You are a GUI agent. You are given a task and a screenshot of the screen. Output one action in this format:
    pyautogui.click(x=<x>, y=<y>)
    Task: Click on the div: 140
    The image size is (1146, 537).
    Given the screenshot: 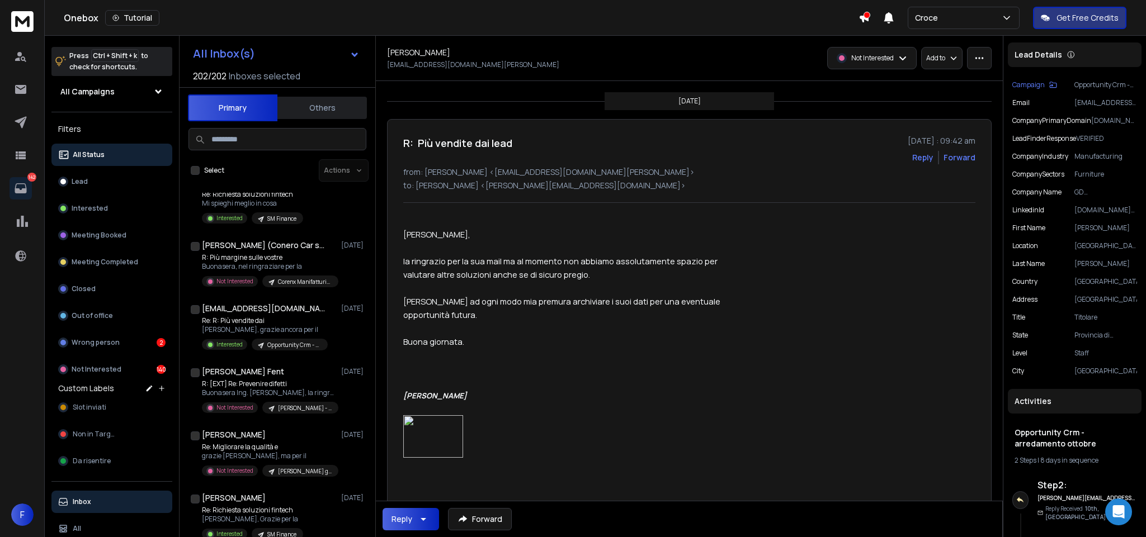 What is the action you would take?
    pyautogui.click(x=161, y=370)
    